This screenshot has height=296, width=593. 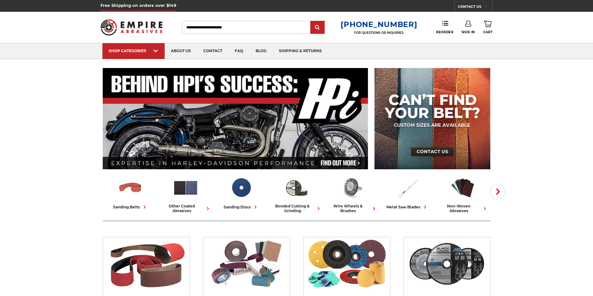 What do you see at coordinates (352, 188) in the screenshot?
I see `img: Wire Wheels & Brushes` at bounding box center [352, 188].